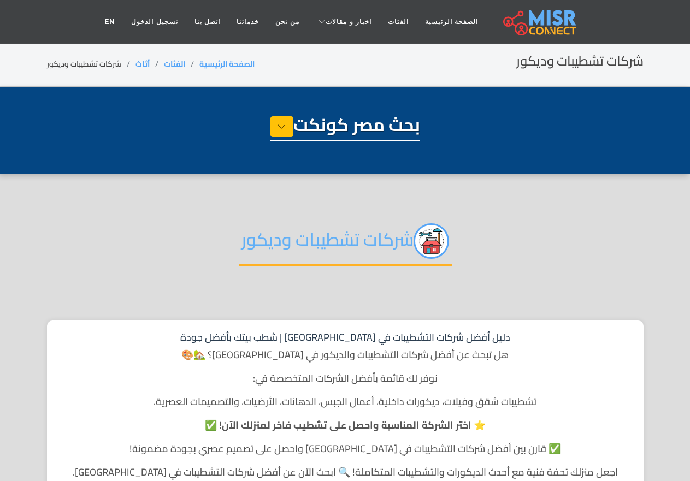 The width and height of the screenshot is (690, 481). I want to click on img: 7YYz042Mwjrv0etbstuA.webp, so click(431, 241).